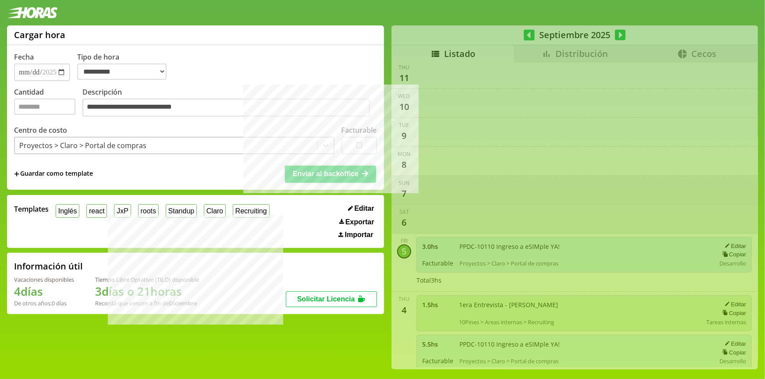  Describe the element at coordinates (39, 35) in the screenshot. I see `h1: Cargar hora` at that location.